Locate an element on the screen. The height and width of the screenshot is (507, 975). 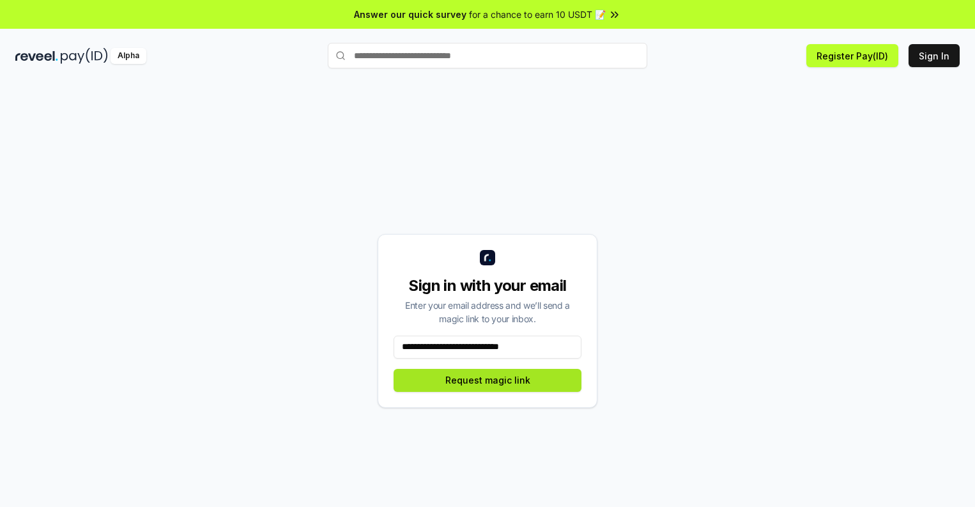
div: Alpha is located at coordinates (128, 56).